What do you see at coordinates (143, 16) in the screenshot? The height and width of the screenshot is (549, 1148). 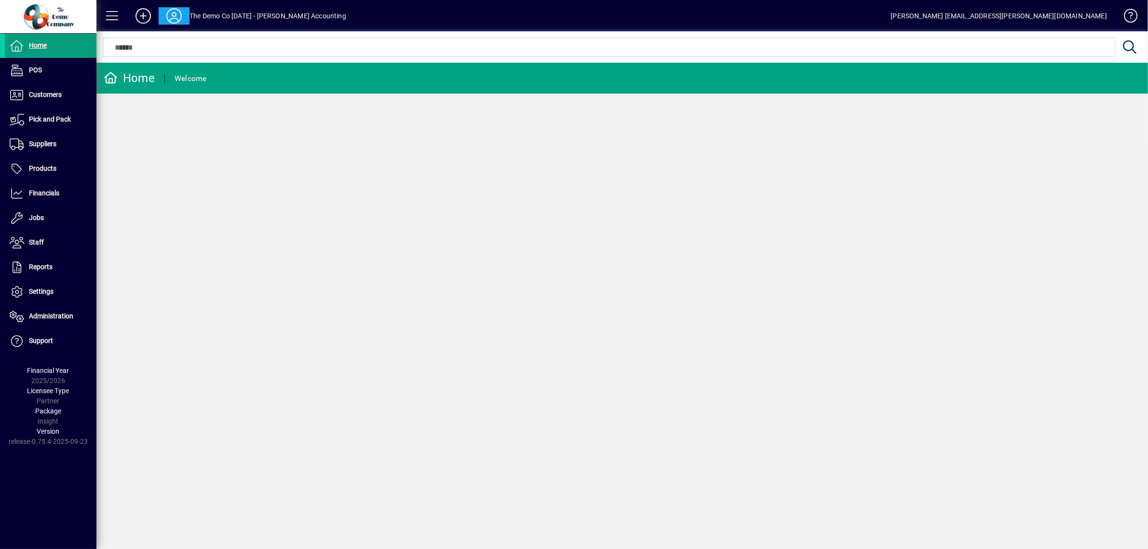 I see `button: Add` at bounding box center [143, 16].